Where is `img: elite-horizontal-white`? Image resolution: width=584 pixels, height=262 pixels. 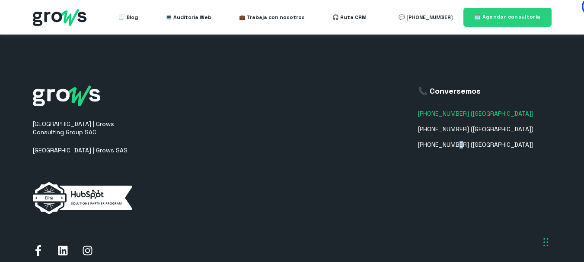 img: elite-horizontal-white is located at coordinates (83, 198).